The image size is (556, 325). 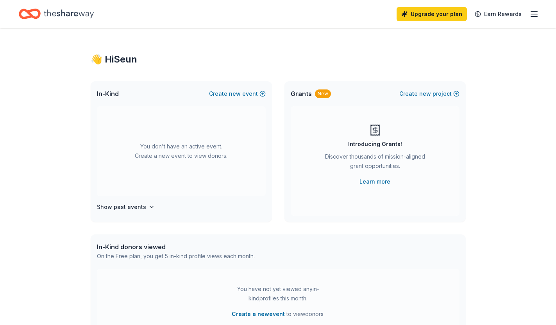 What do you see at coordinates (258, 314) in the screenshot?
I see `button: Create a newevent` at bounding box center [258, 314].